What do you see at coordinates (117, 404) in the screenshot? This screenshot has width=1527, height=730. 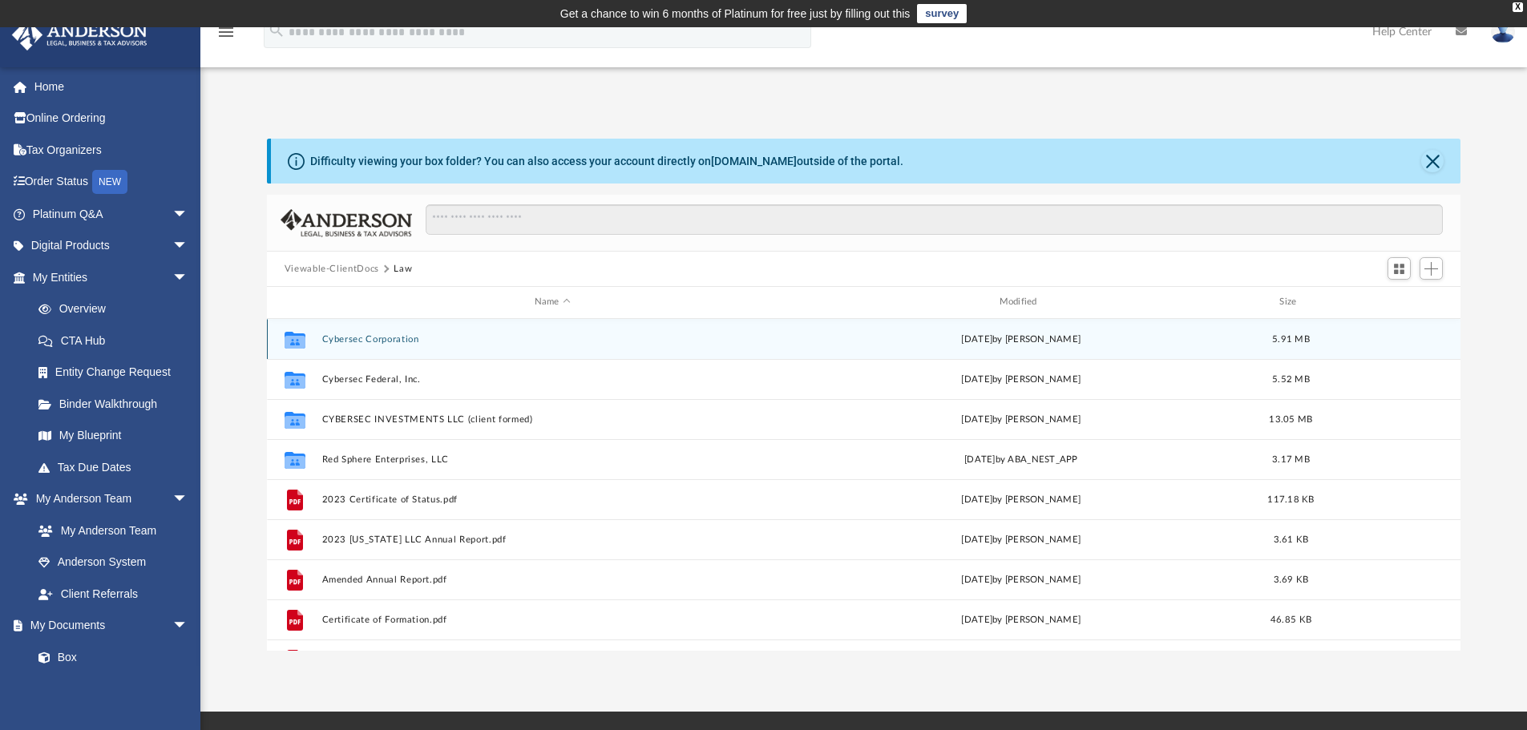 I see `a: Binder Walkthrough` at bounding box center [117, 404].